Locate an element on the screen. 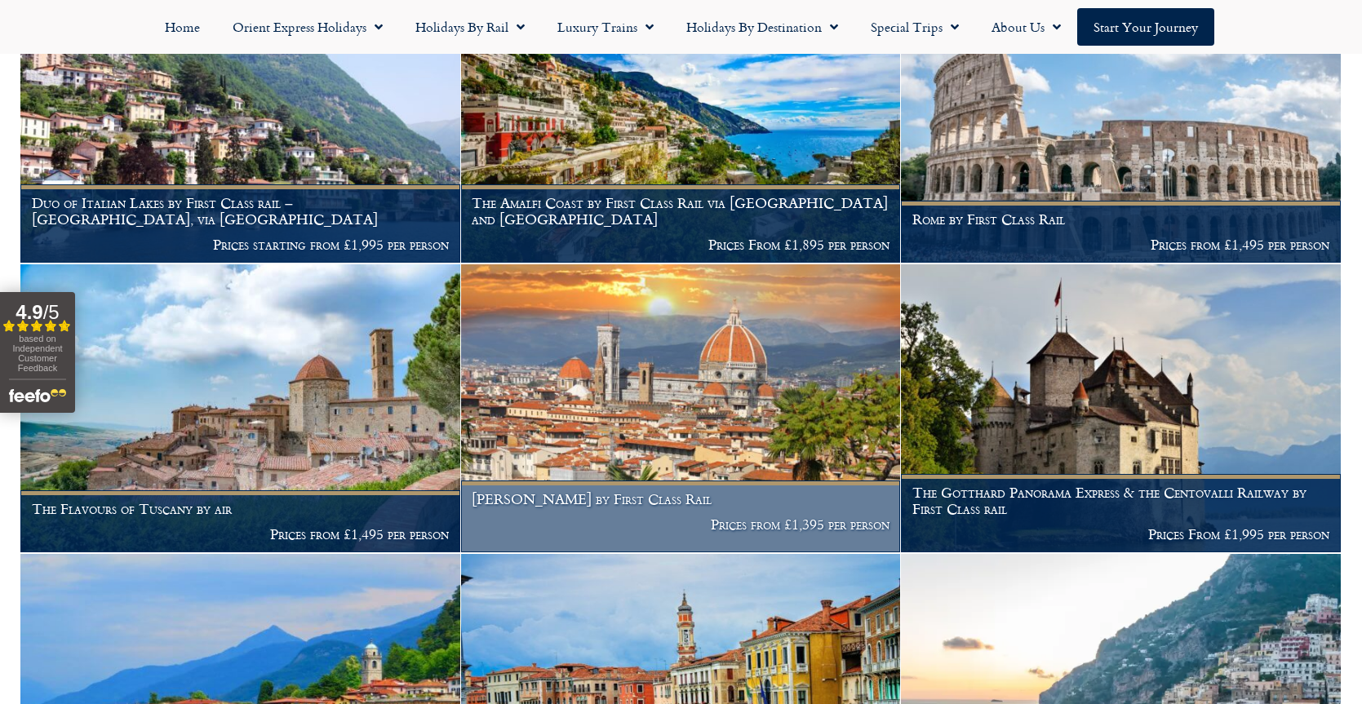  nav: Menu is located at coordinates (681, 27).